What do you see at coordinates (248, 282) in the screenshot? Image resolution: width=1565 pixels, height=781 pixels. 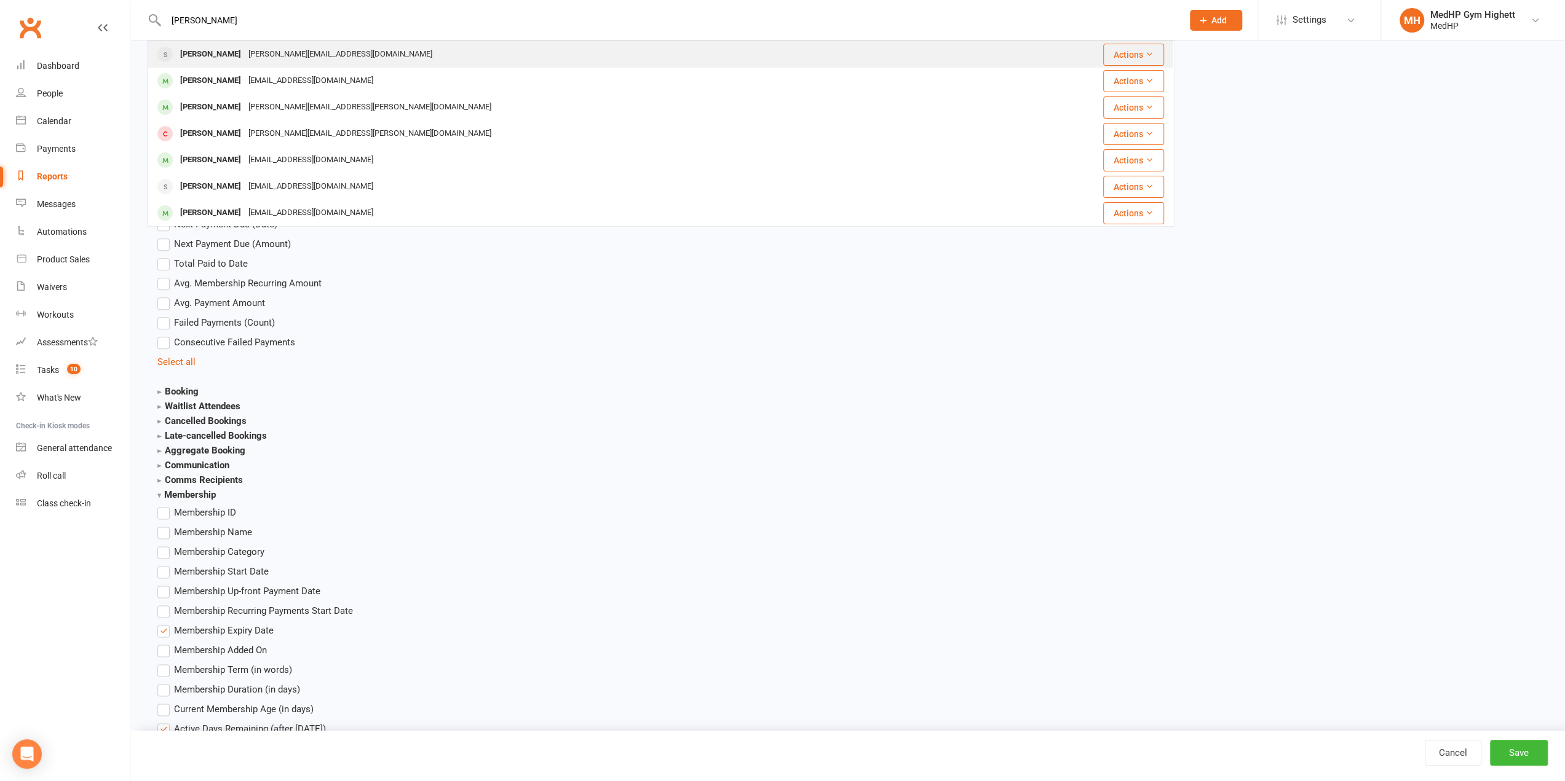 I see `span: Avg. Membership Recurring Amount` at bounding box center [248, 282].